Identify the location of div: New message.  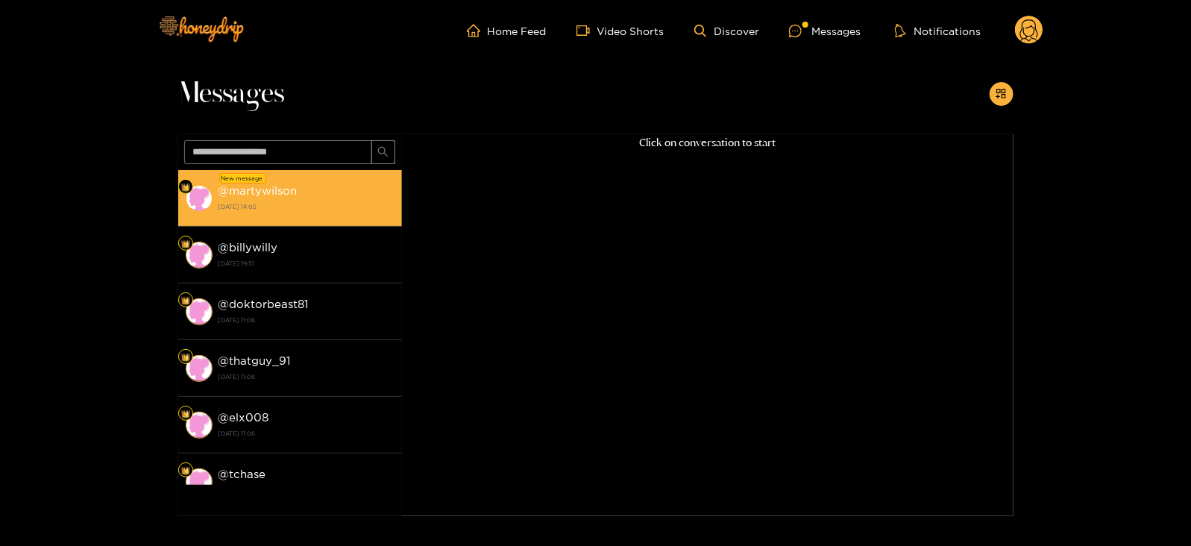
(242, 178).